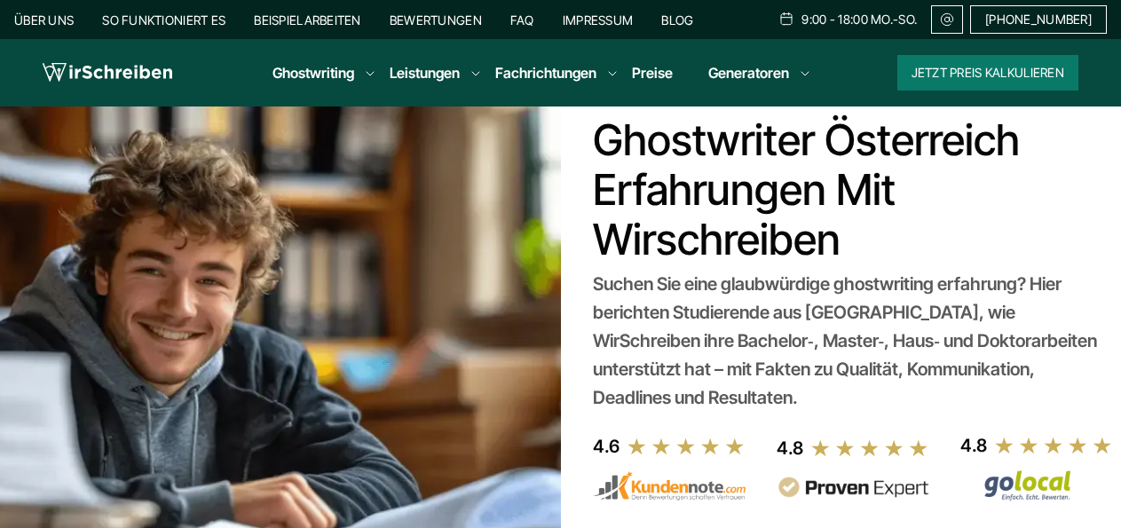 The width and height of the screenshot is (1121, 528). What do you see at coordinates (846, 190) in the screenshot?
I see `h1: Ghostwriter Österreich Erfahrungen mit Wirschreiben` at bounding box center [846, 190].